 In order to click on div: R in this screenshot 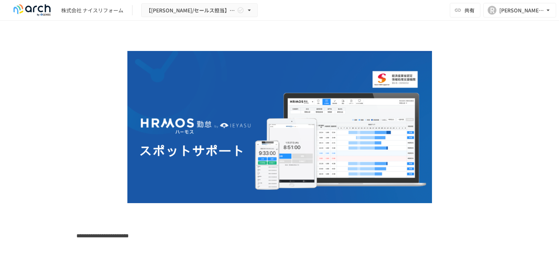, I will do `click(492, 10)`.